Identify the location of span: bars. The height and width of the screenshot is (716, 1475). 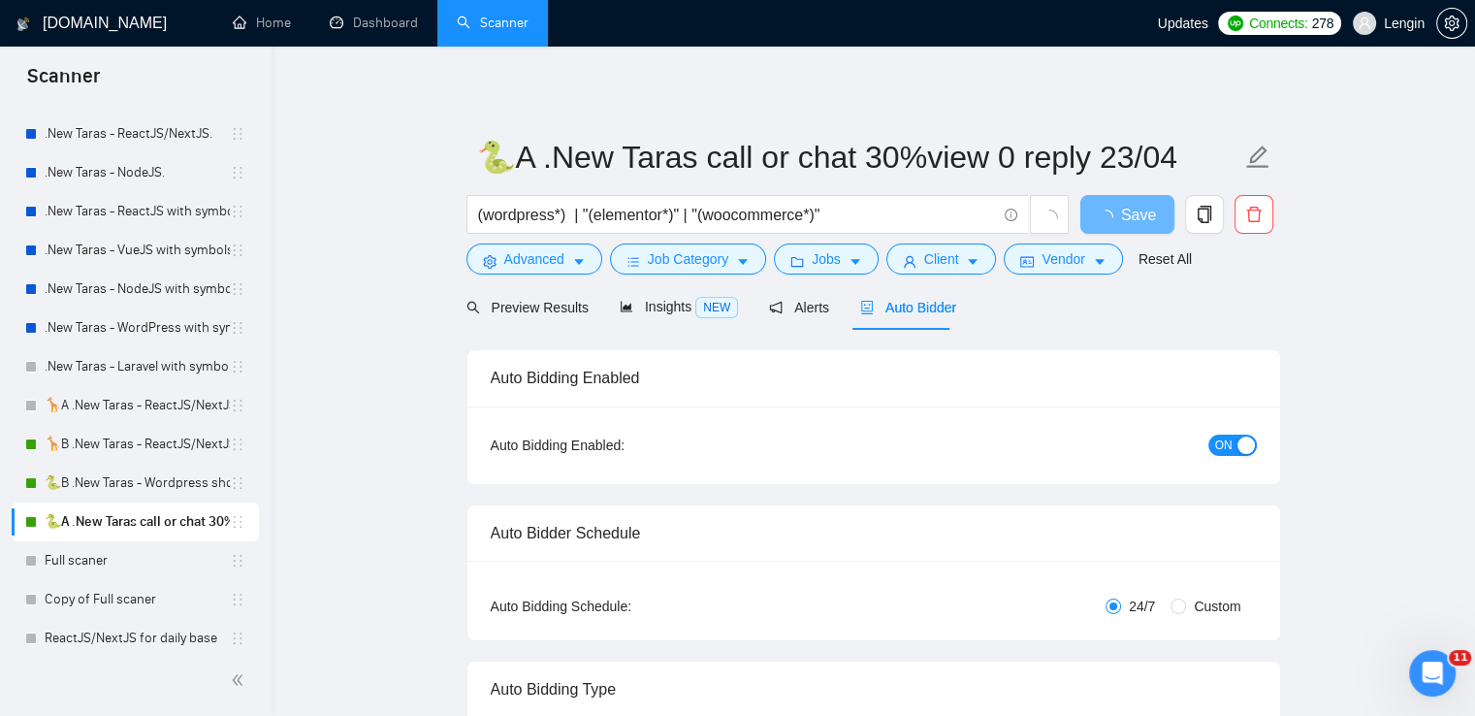
(633, 261).